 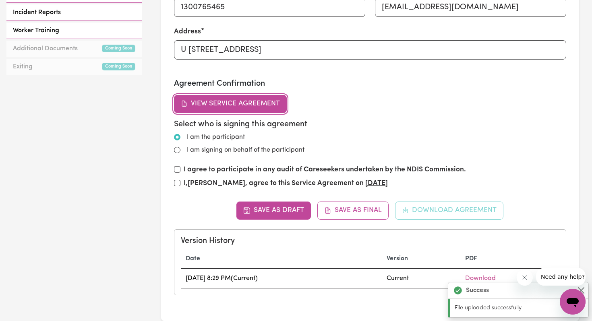 What do you see at coordinates (421, 278) in the screenshot?
I see `td: Current` at bounding box center [421, 278].